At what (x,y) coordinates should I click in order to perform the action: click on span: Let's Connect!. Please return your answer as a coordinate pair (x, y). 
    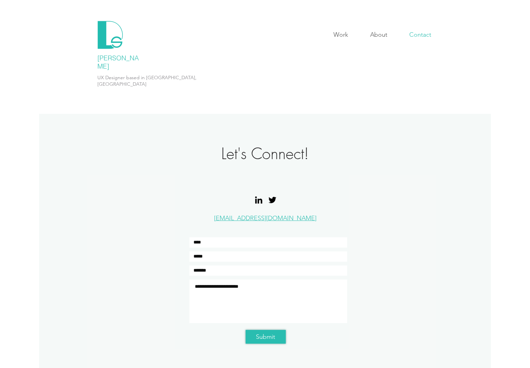
    Looking at the image, I should click on (265, 154).